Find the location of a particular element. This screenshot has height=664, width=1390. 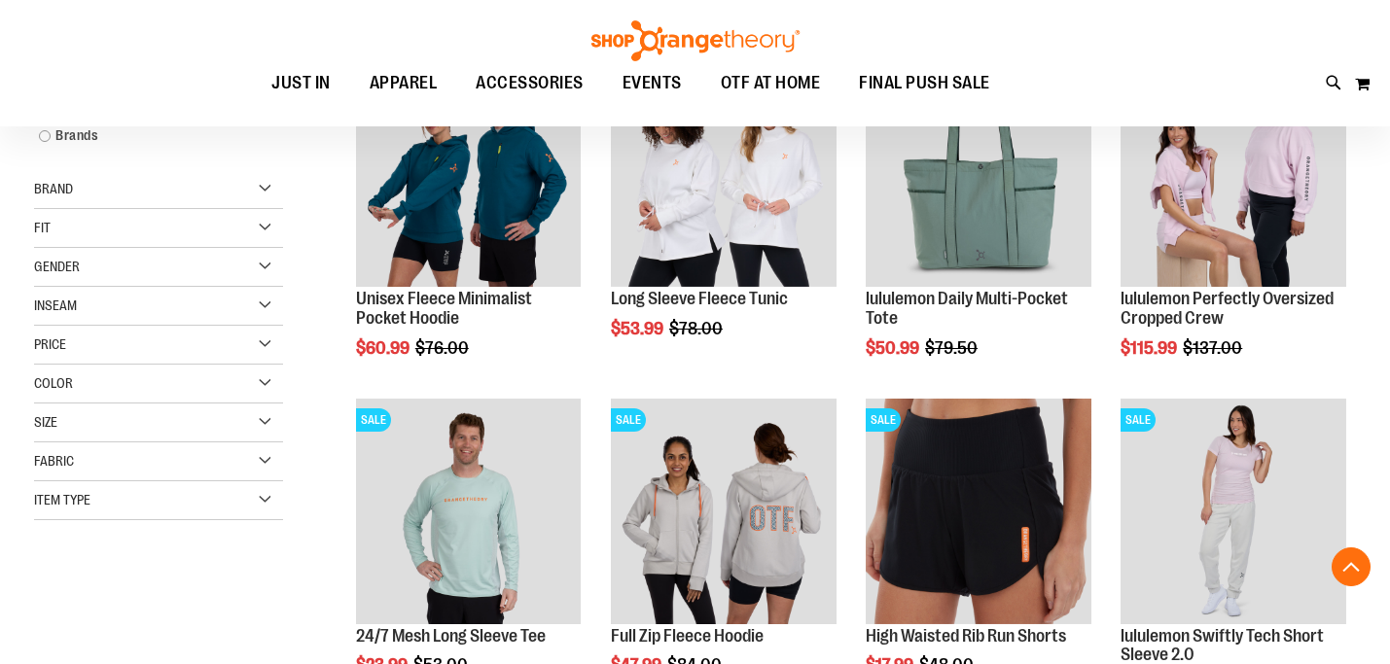

img: Shop Orangetheory is located at coordinates (696, 41).